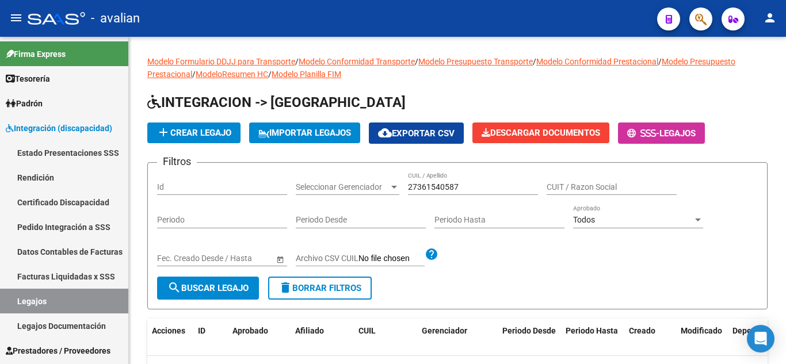 The width and height of the screenshot is (786, 364). What do you see at coordinates (210, 338) in the screenshot?
I see `datatable-header-cell: ID` at bounding box center [210, 338].